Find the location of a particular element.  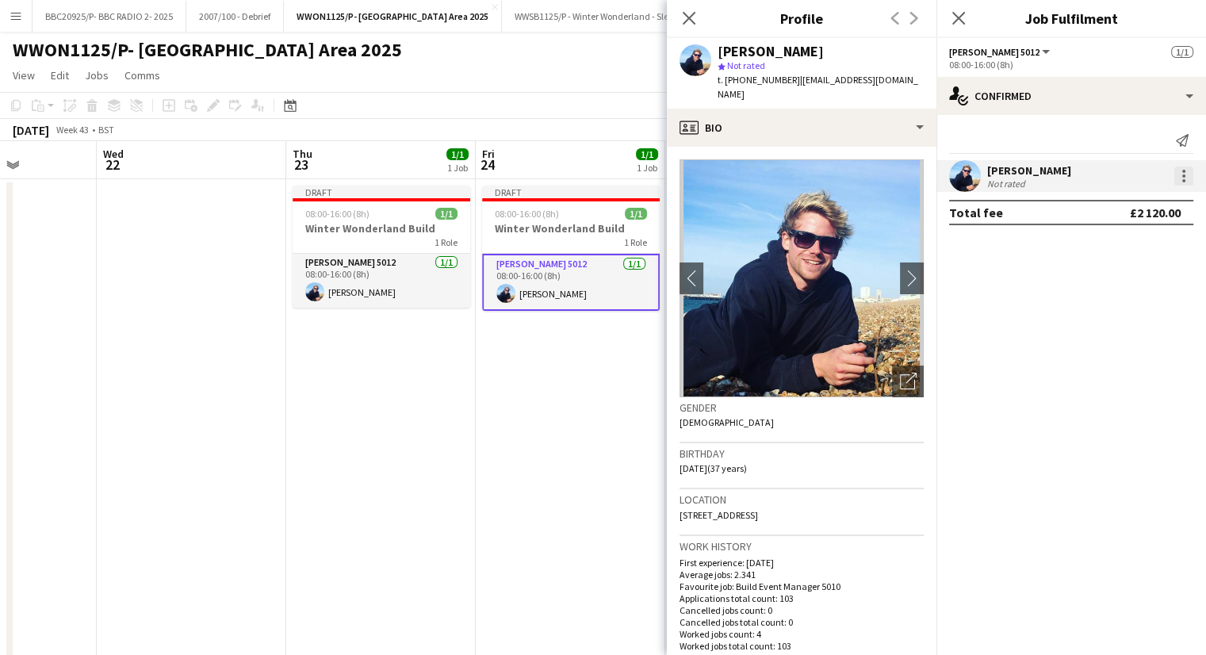

img: Crew avatar or photo is located at coordinates (802, 278).